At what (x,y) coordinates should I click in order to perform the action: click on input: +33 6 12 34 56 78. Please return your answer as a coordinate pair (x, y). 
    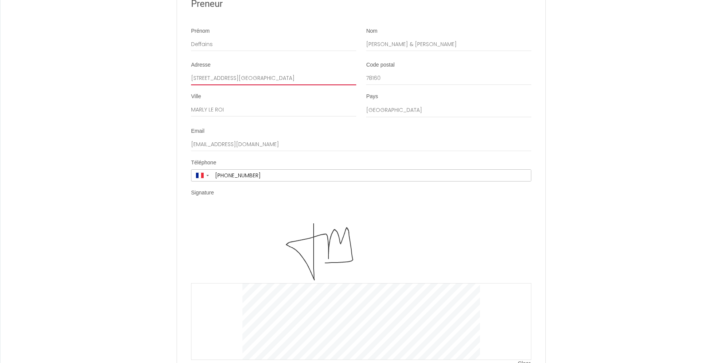
    Looking at the image, I should click on (371, 175).